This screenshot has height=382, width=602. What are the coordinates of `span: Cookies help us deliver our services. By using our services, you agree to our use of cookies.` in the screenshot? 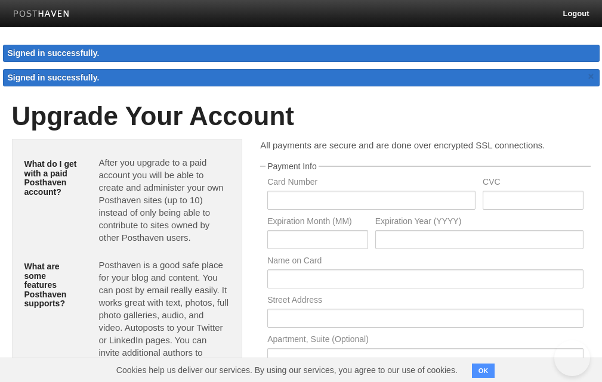 It's located at (287, 370).